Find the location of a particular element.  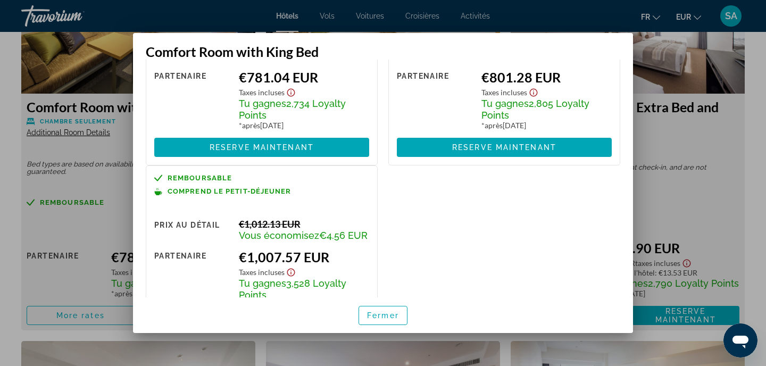

div: €801.28 EUR is located at coordinates (546, 77).